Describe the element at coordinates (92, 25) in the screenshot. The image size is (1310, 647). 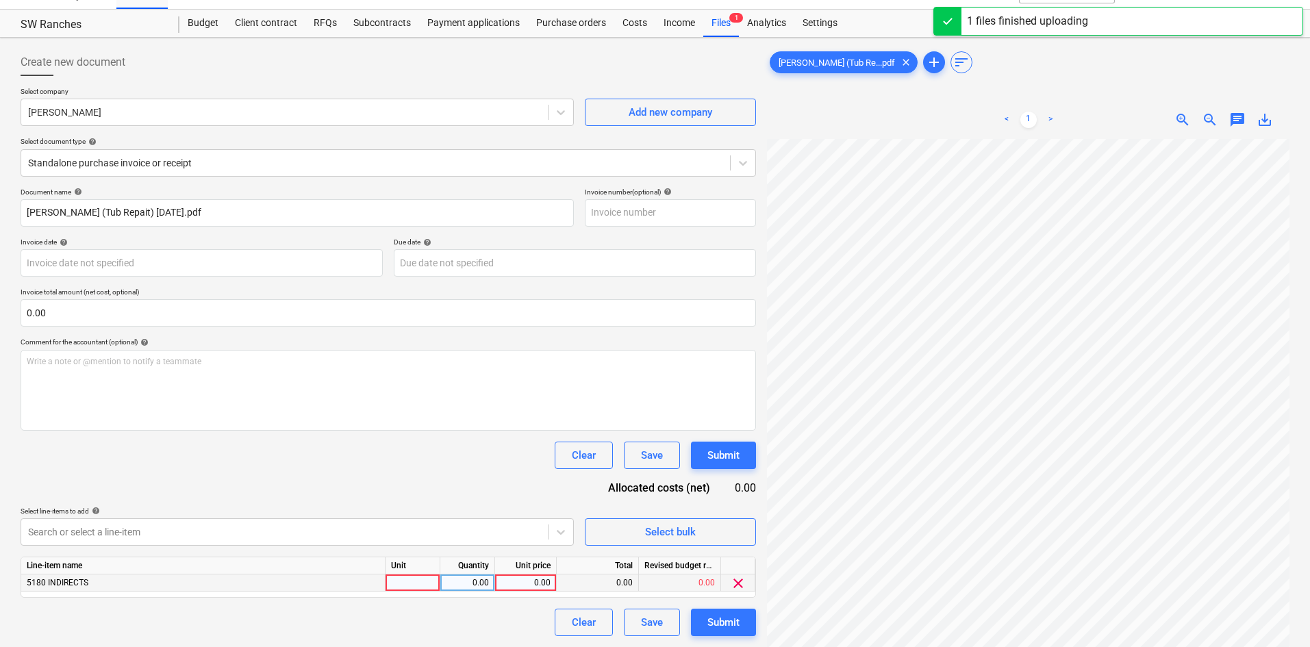
I see `div: SW Ranches` at that location.